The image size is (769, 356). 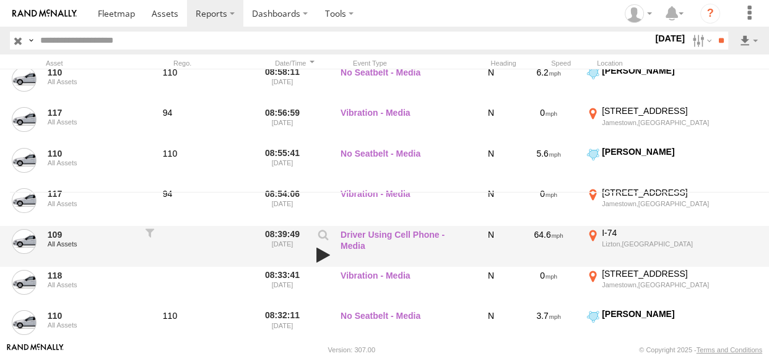 I want to click on div: 64.6, so click(x=548, y=246).